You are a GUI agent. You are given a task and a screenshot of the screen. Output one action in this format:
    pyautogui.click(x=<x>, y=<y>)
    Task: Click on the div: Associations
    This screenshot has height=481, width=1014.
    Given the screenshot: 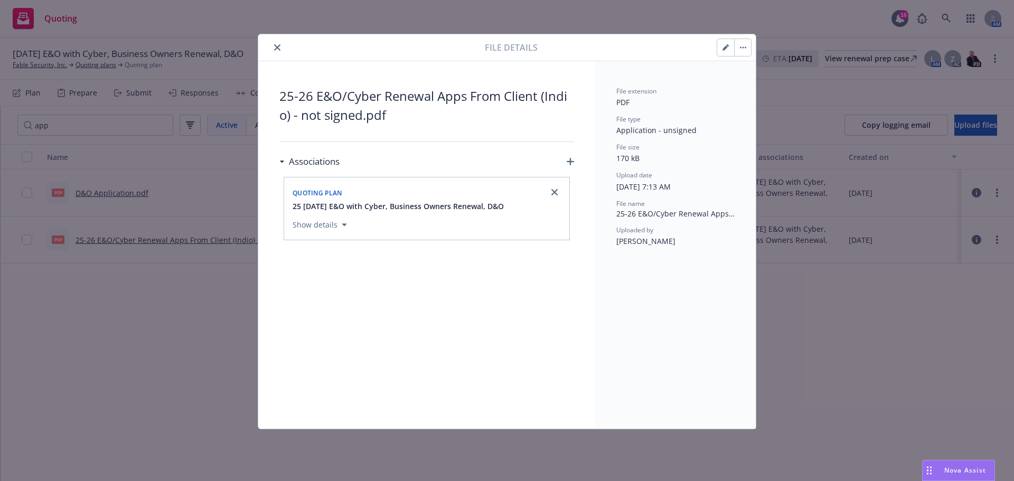 What is the action you would take?
    pyautogui.click(x=309, y=162)
    